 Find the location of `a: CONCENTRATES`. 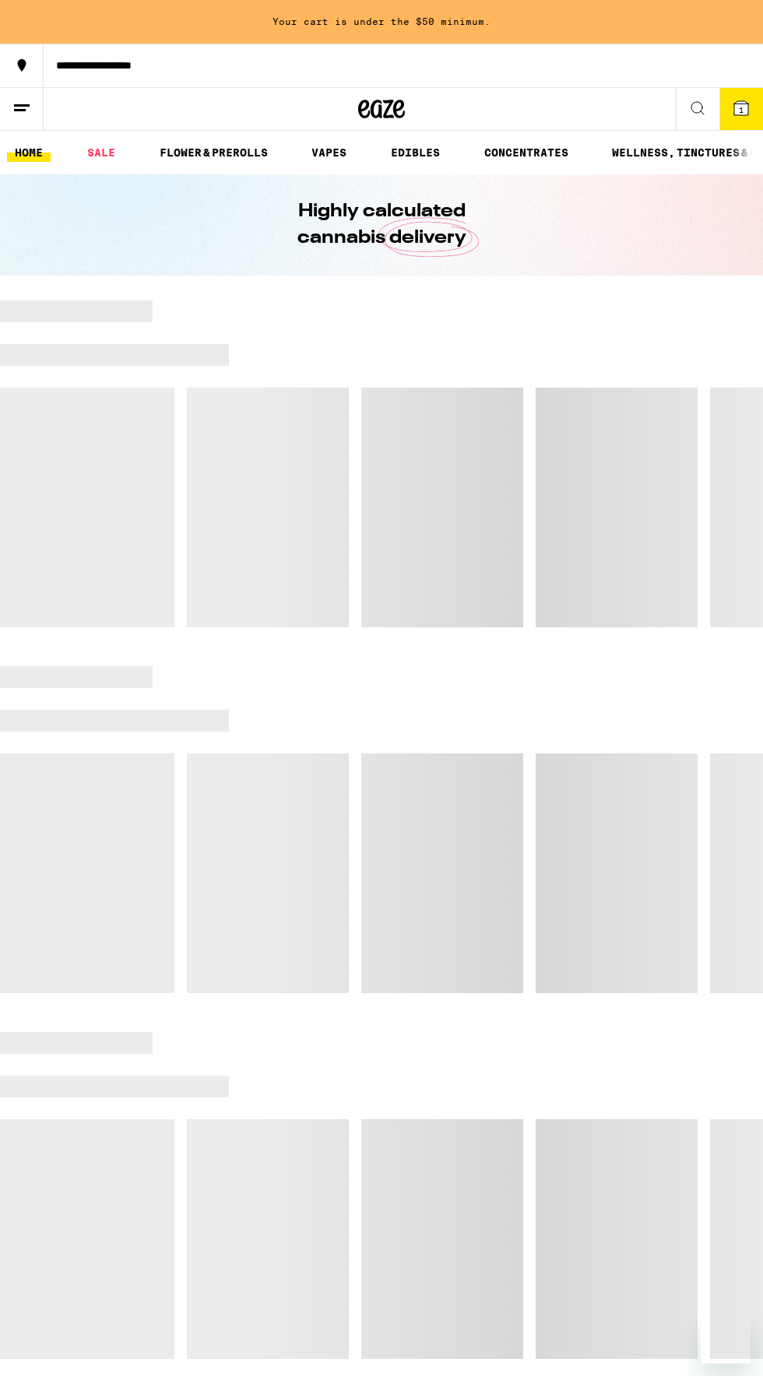

a: CONCENTRATES is located at coordinates (526, 153).